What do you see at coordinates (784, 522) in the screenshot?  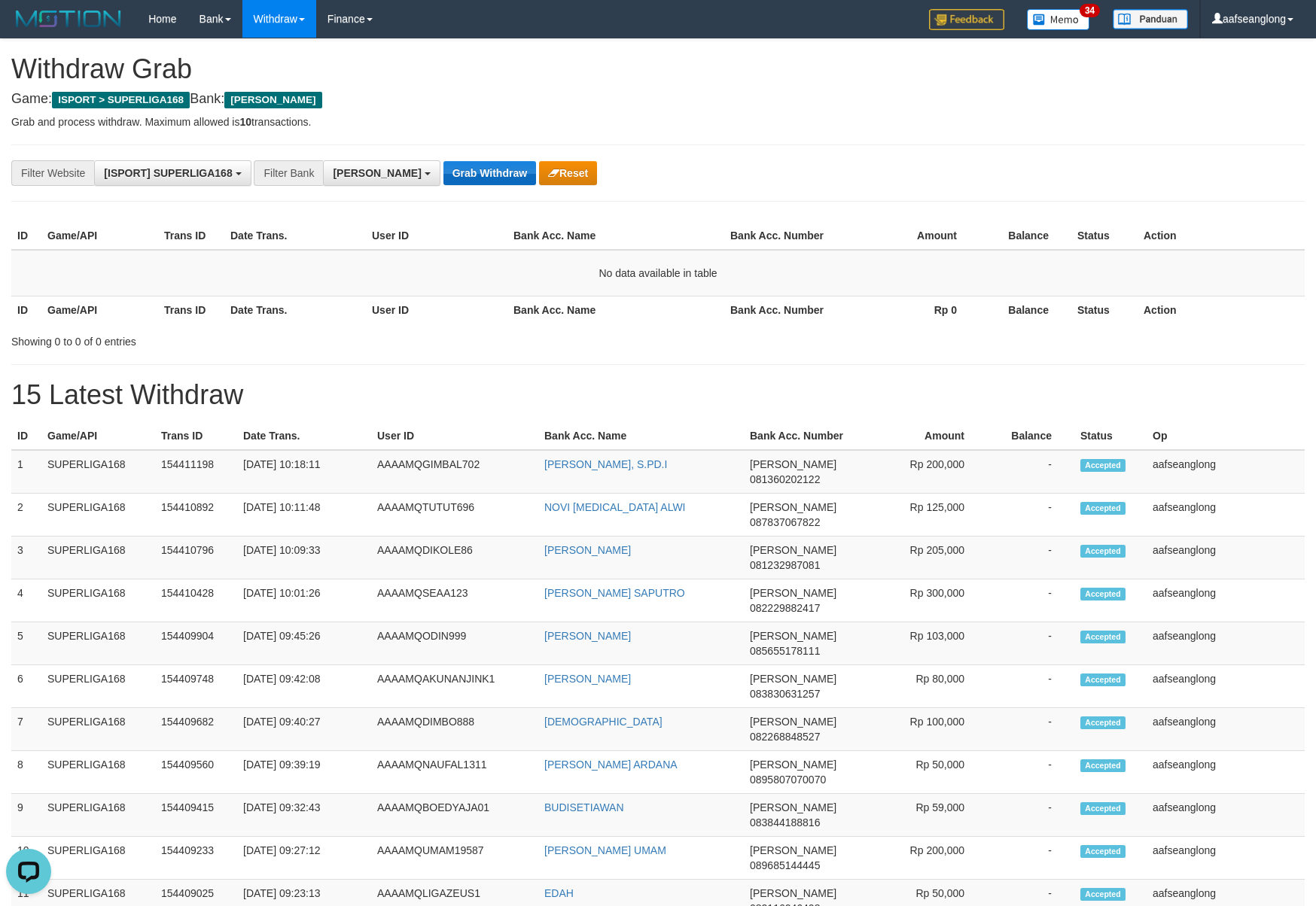 I see `span: Copy 087837067822 to clipboard` at bounding box center [784, 522].